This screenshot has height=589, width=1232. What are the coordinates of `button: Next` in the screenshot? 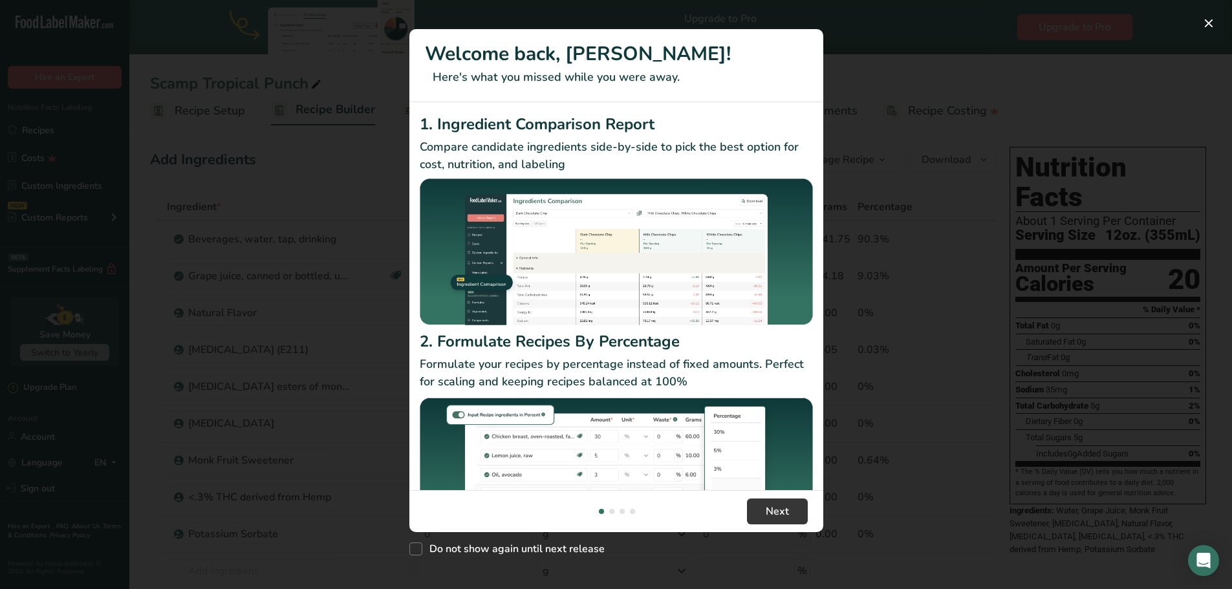 It's located at (778, 512).